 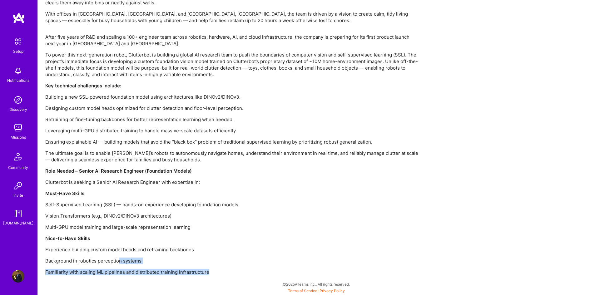 I want to click on p: Multi-GPU model training and large-scale representation learning, so click(x=233, y=227).